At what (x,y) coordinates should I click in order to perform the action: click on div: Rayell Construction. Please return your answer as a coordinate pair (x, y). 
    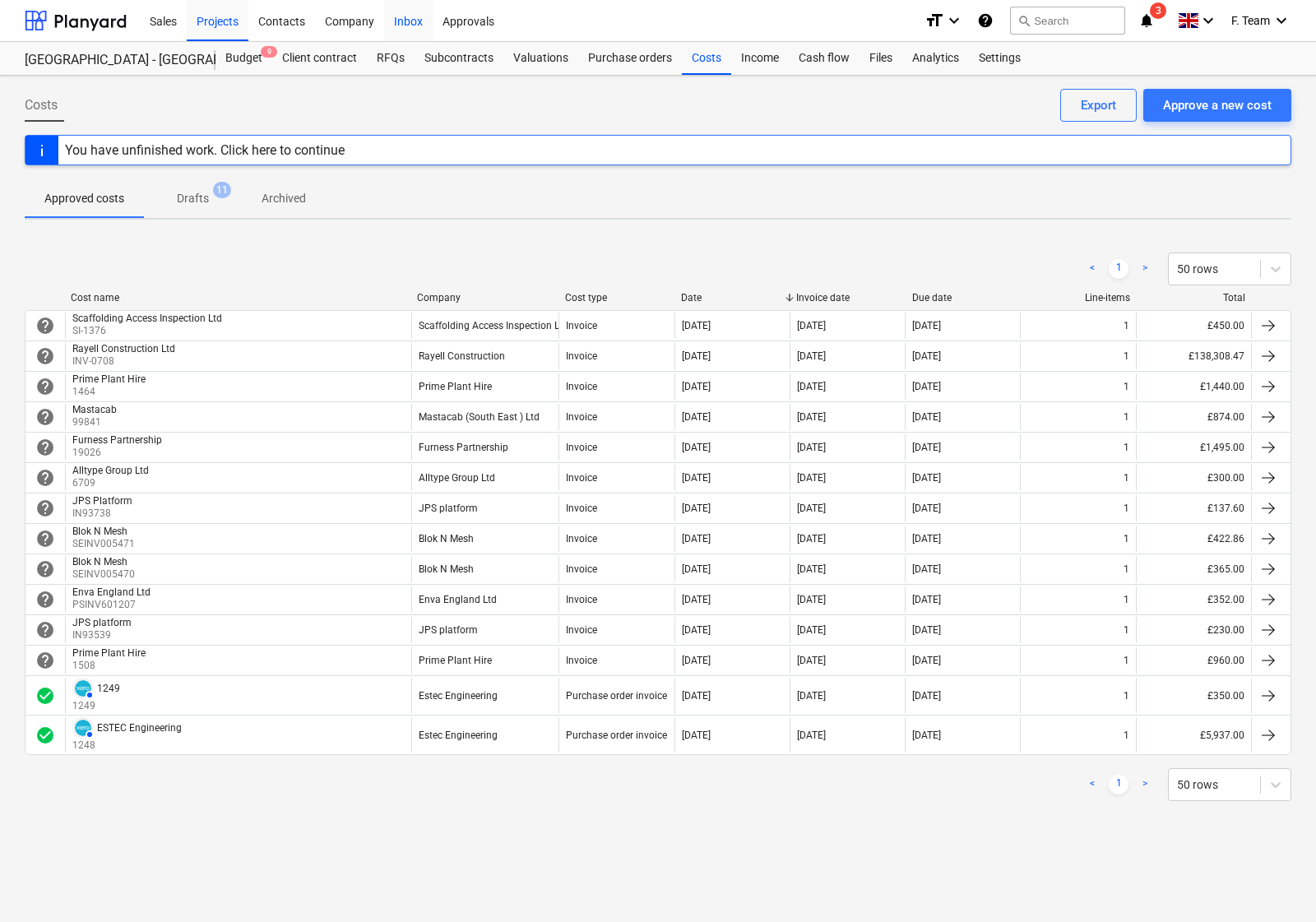
    Looking at the image, I should click on (461, 356).